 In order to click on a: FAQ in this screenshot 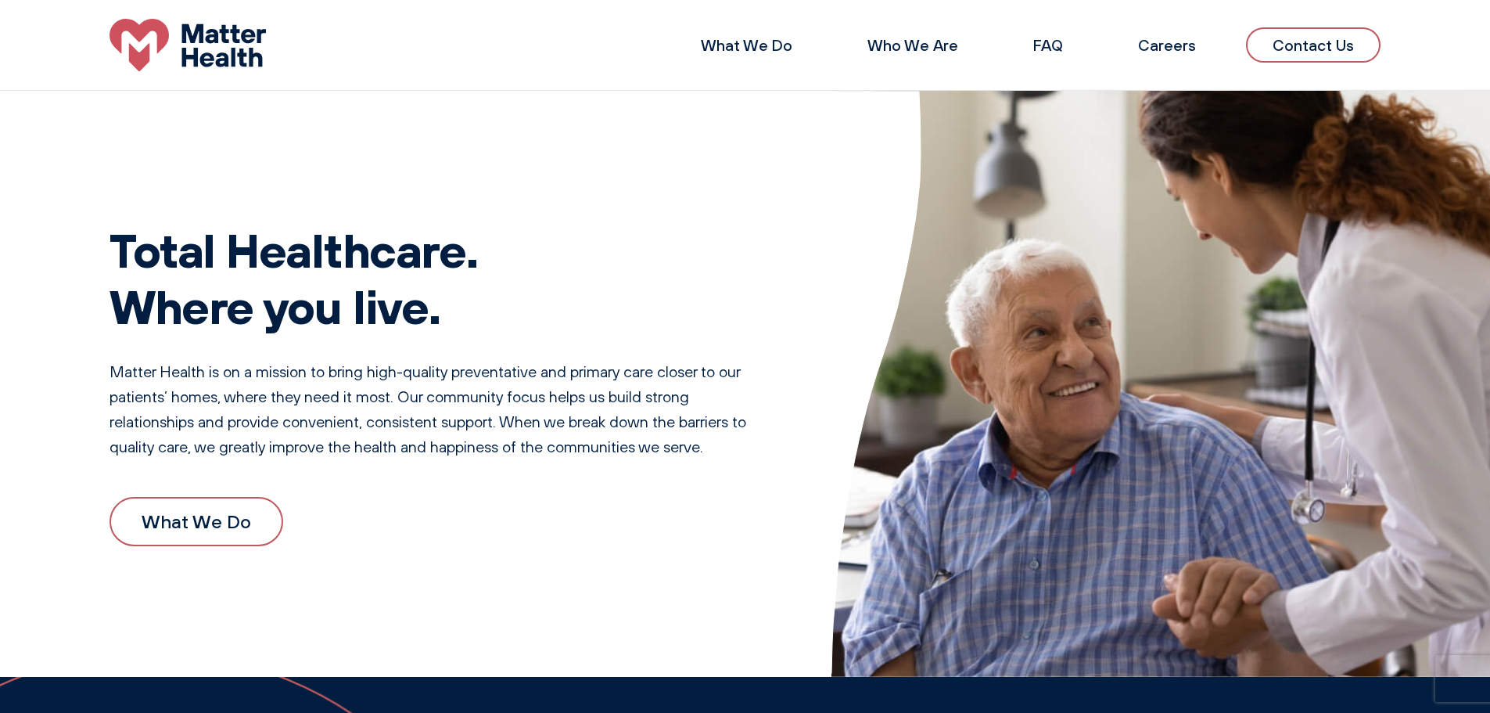, I will do `click(1048, 45)`.